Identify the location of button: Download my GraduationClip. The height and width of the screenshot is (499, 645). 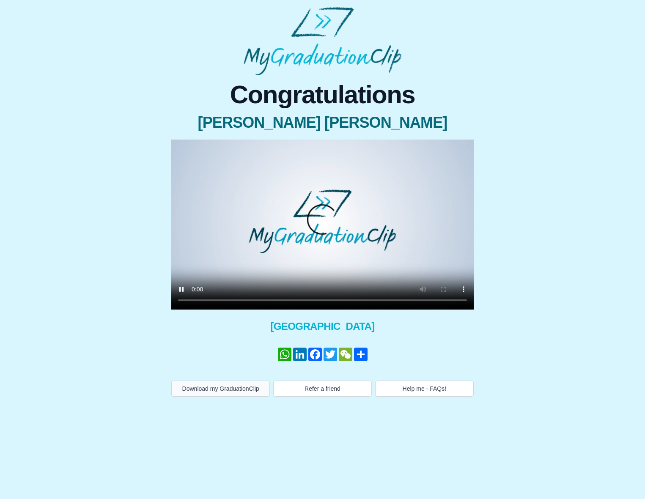
(220, 389).